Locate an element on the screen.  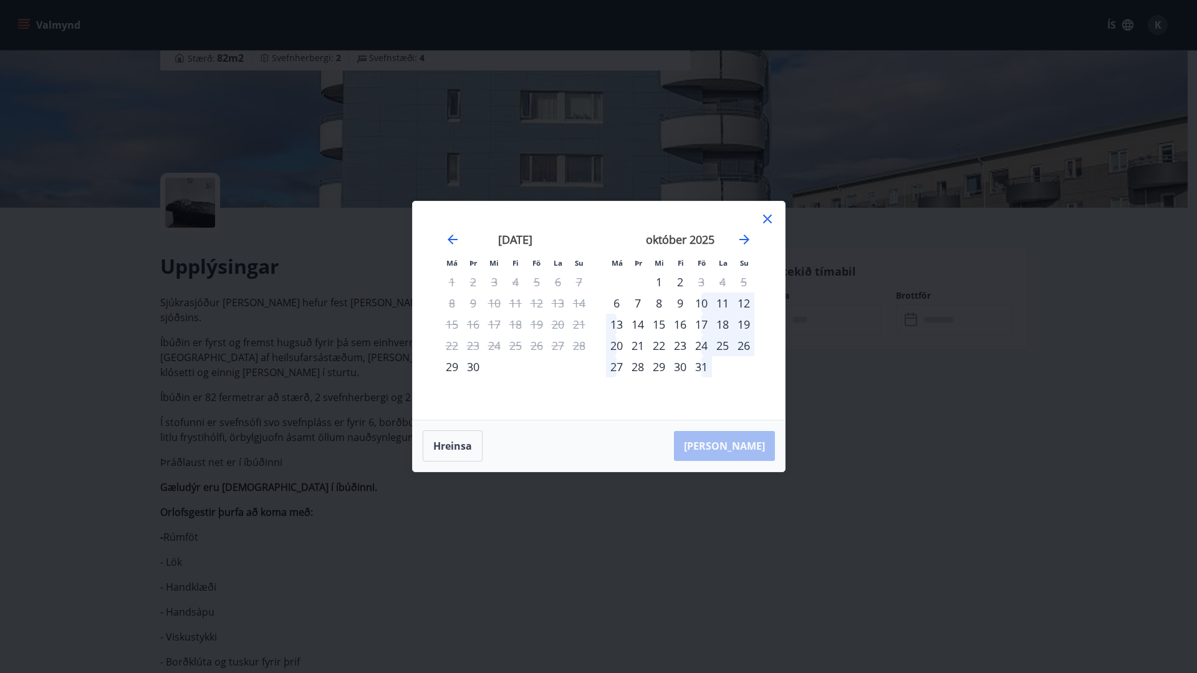
td: Not available. föstudagur, 26. september 2025 is located at coordinates (537, 346).